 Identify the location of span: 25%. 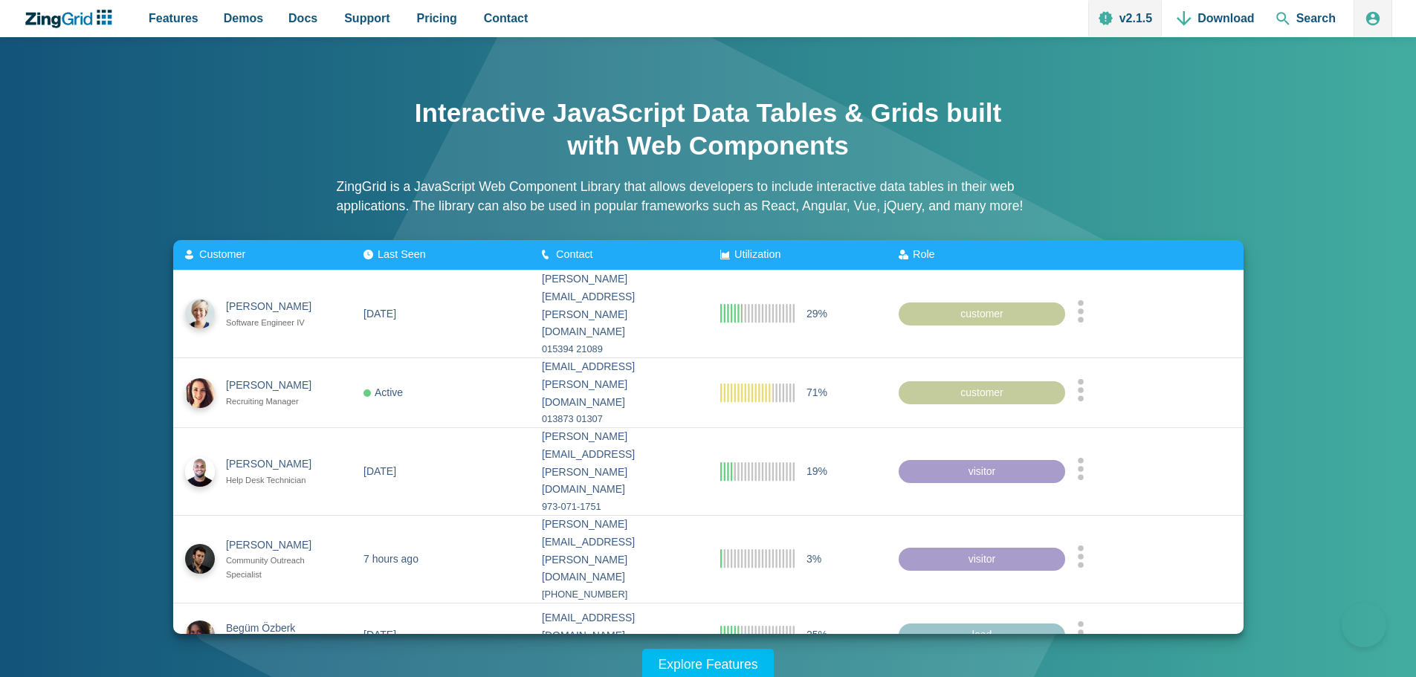
(817, 635).